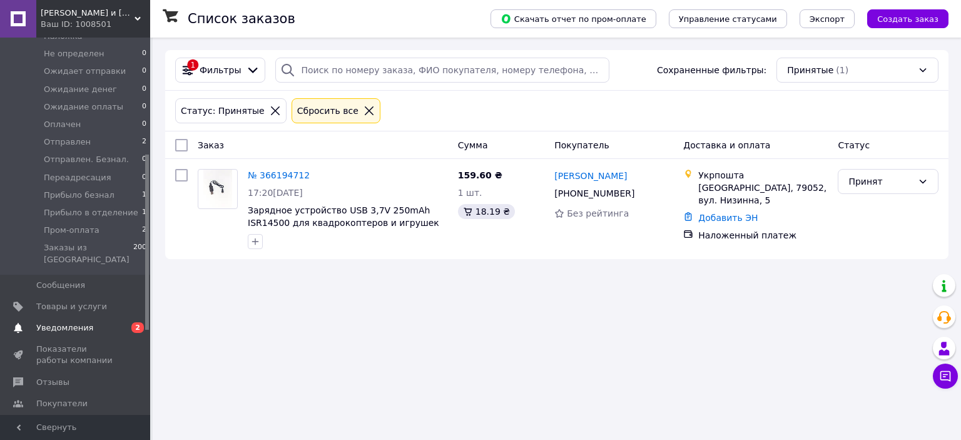 The width and height of the screenshot is (961, 440). What do you see at coordinates (223, 111) in the screenshot?
I see `div: Статус: Принятые` at bounding box center [223, 111].